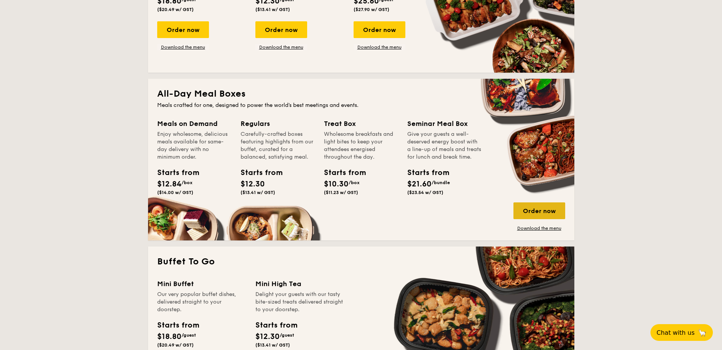  What do you see at coordinates (202, 302) in the screenshot?
I see `div: Our very popular buffet dishes, delivered straight to your doorstep.` at bounding box center [202, 302].